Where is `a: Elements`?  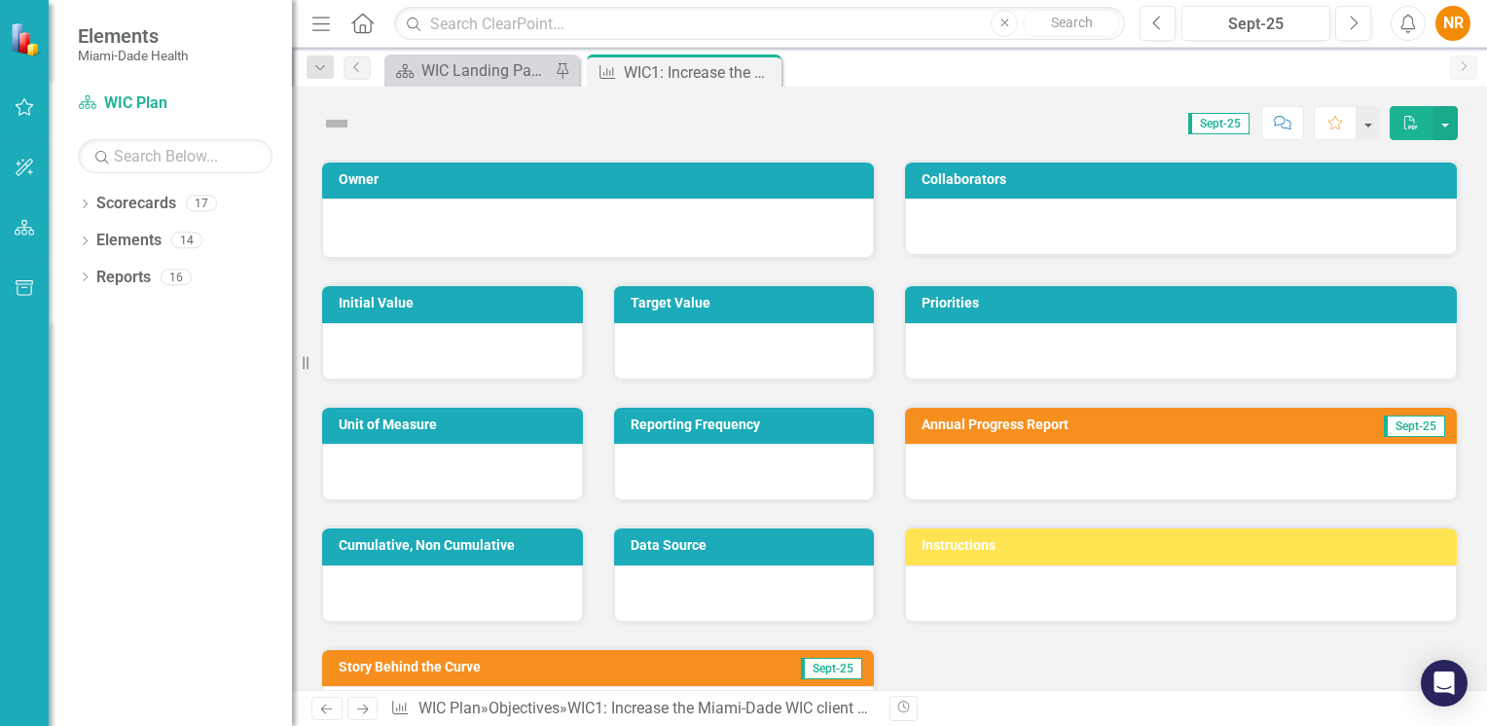 a: Elements is located at coordinates (128, 240).